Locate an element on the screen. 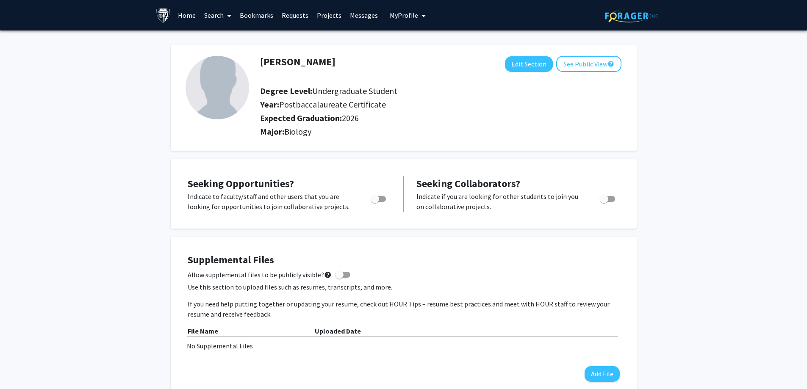 This screenshot has width=807, height=389. a: Requests is located at coordinates (295, 15).